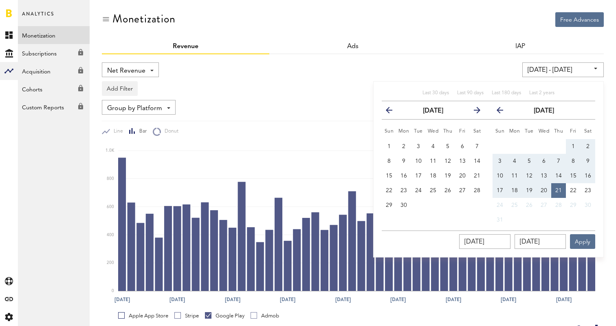 The width and height of the screenshot is (616, 326). Describe the element at coordinates (588, 176) in the screenshot. I see `span: 16` at that location.